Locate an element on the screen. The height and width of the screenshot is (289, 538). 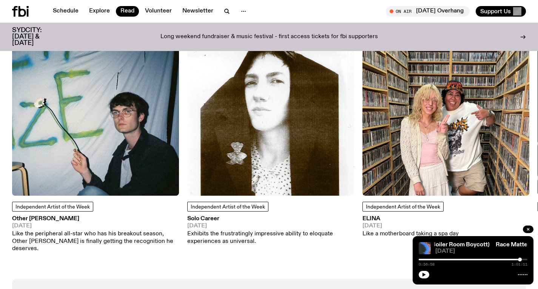
a: A spectral view of a waveform, warped and glitched is located at coordinates (425, 248).